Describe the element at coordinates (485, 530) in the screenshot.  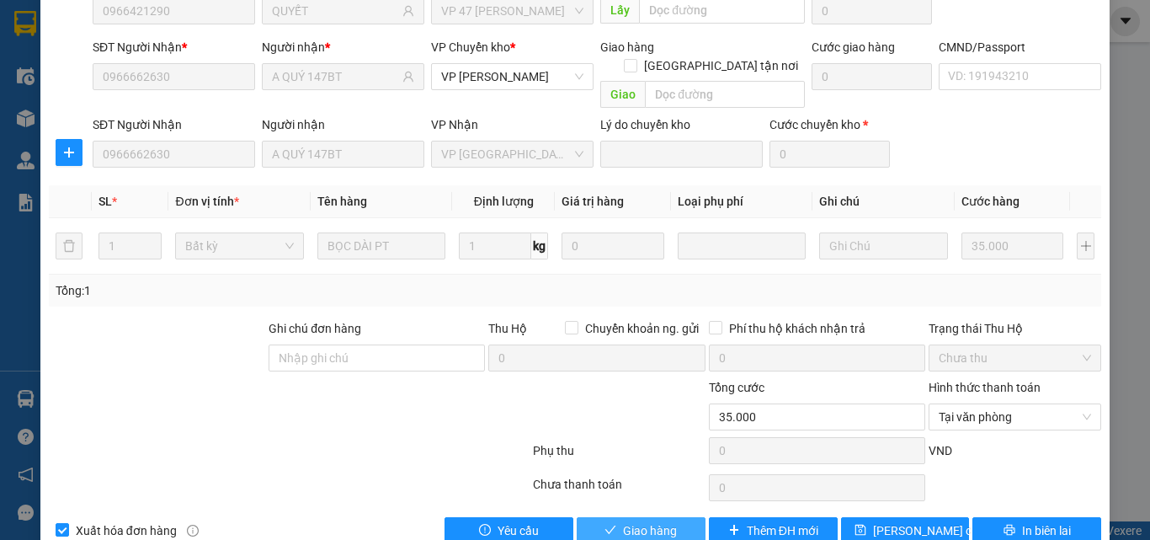
I see `span: exclamation-circle` at that location.